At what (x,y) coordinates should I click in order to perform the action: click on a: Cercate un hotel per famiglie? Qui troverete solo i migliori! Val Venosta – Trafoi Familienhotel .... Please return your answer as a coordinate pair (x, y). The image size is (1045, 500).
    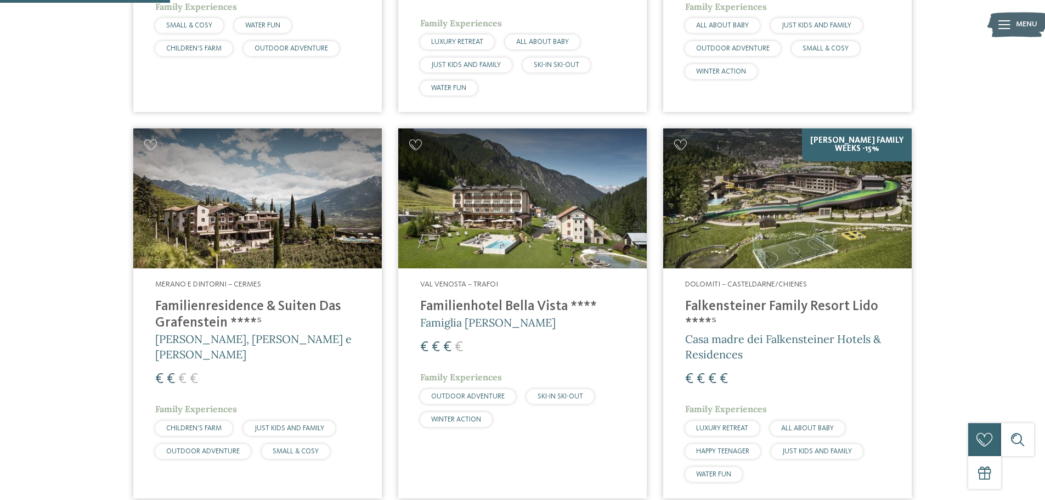
    Looking at the image, I should click on (522, 313).